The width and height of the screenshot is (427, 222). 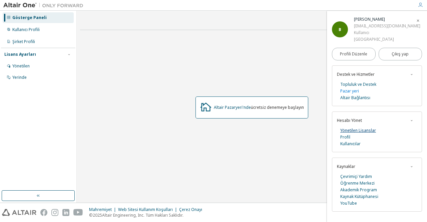 I want to click on img: facebook.svg, so click(x=44, y=212).